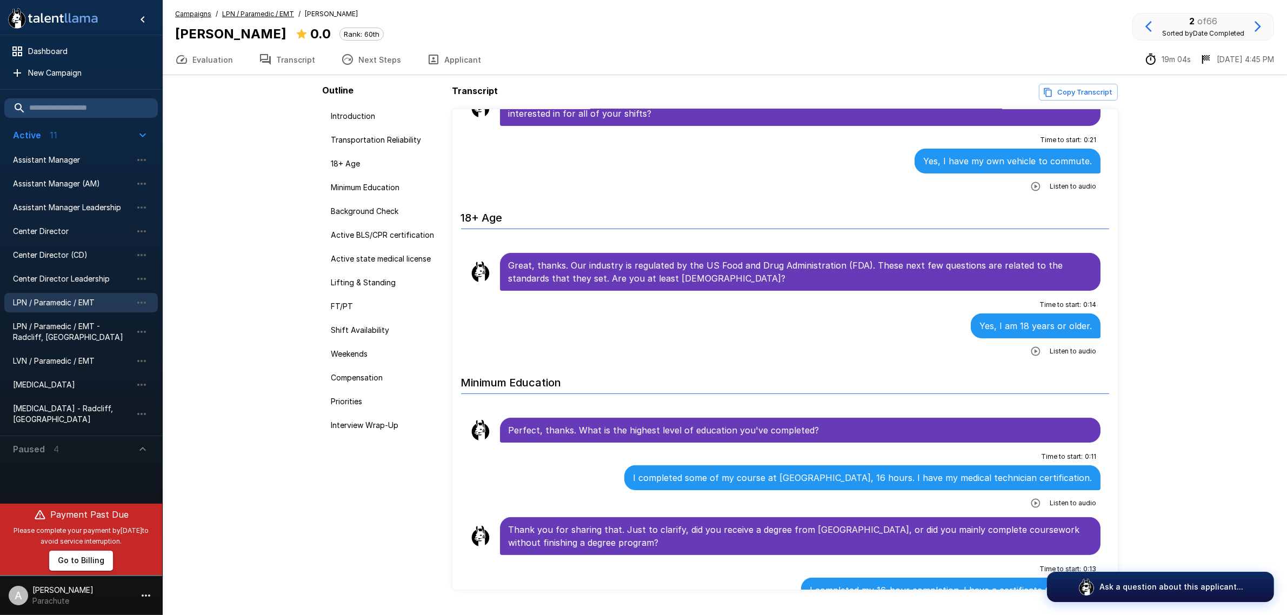 The width and height of the screenshot is (1287, 615). Describe the element at coordinates (386, 426) in the screenshot. I see `span: Interview Wrap-Up` at that location.